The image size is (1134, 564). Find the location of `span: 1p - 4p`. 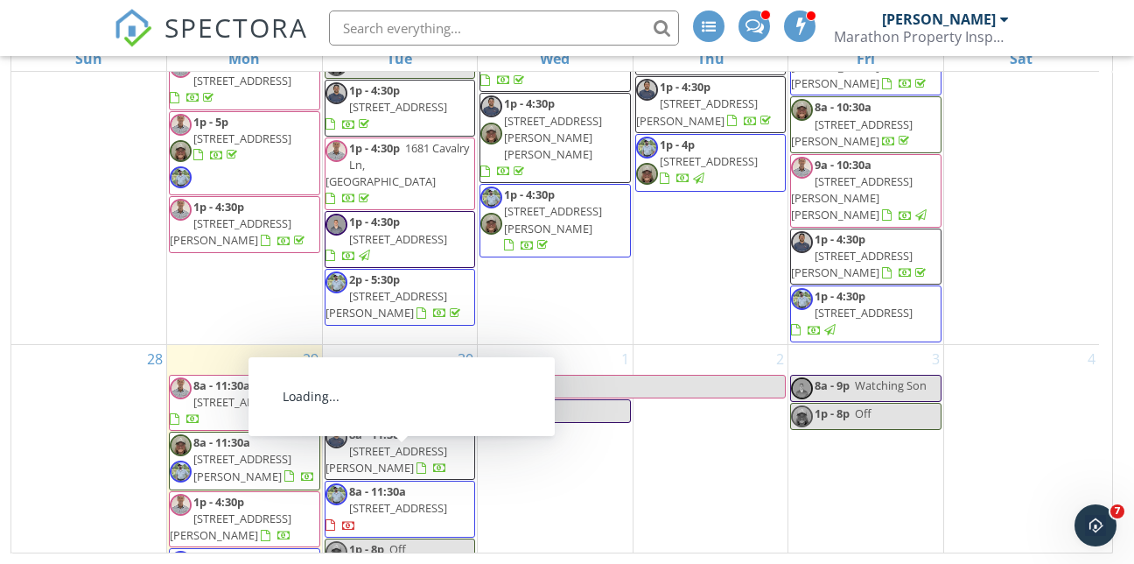

span: 1p - 4p is located at coordinates (678, 144).